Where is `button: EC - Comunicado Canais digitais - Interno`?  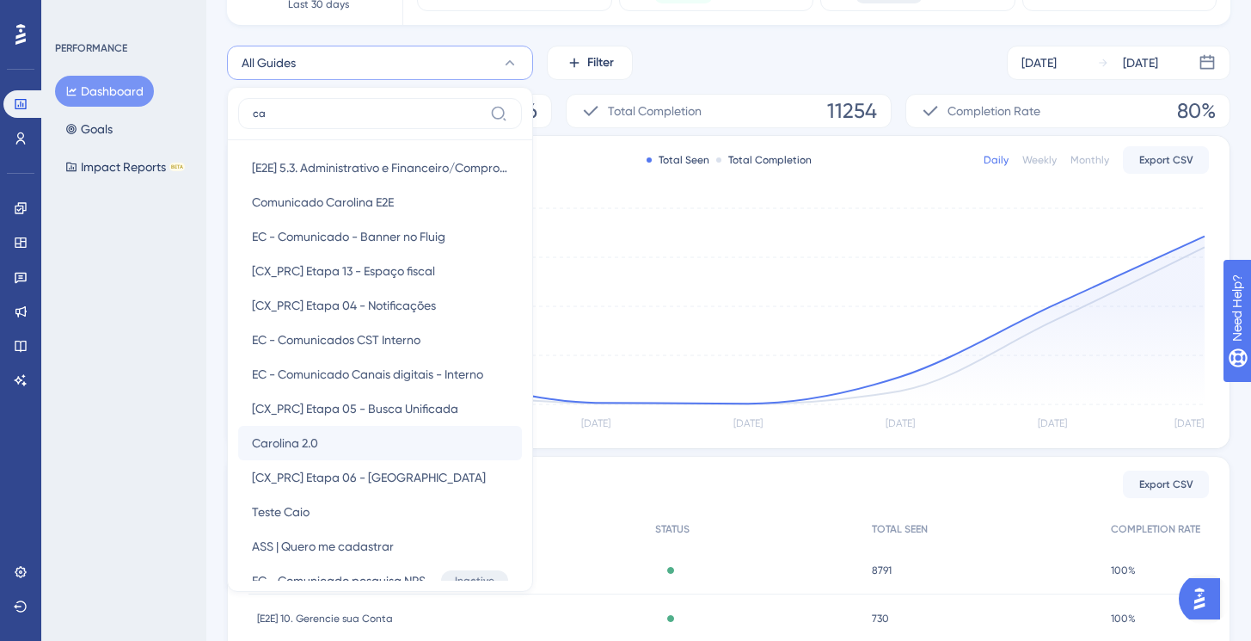
button: EC - Comunicado Canais digitais - Interno is located at coordinates (380, 374).